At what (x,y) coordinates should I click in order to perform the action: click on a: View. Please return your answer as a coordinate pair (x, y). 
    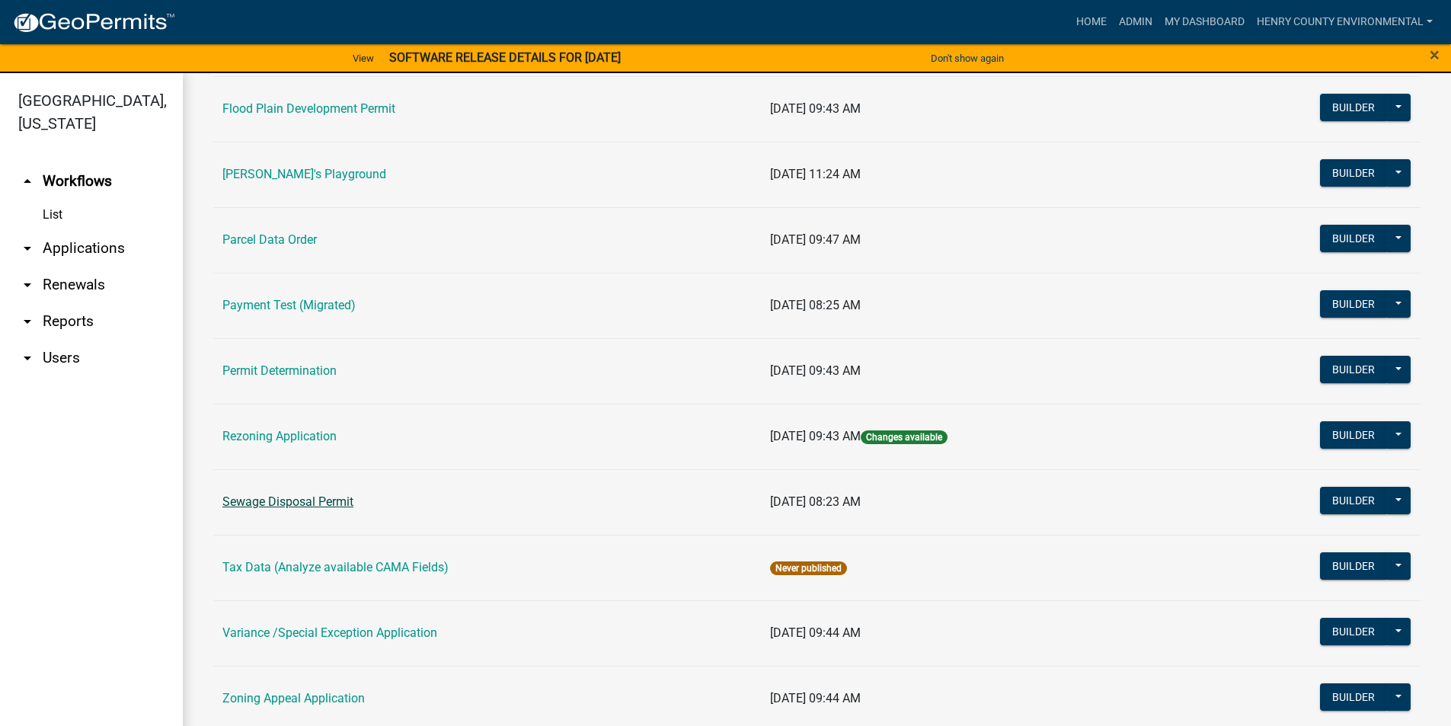
    Looking at the image, I should click on (363, 58).